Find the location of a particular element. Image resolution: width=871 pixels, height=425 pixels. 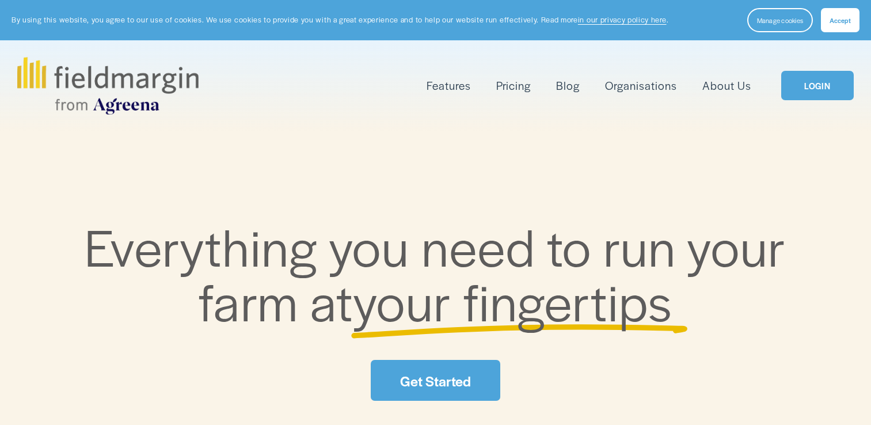

span: Manage cookies is located at coordinates (780, 20).